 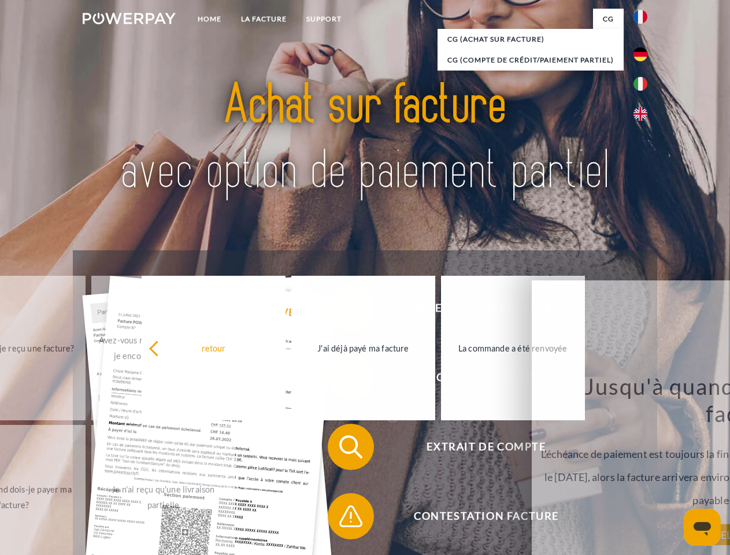 What do you see at coordinates (351, 516) in the screenshot?
I see `img: qb_warning.svg` at bounding box center [351, 516].